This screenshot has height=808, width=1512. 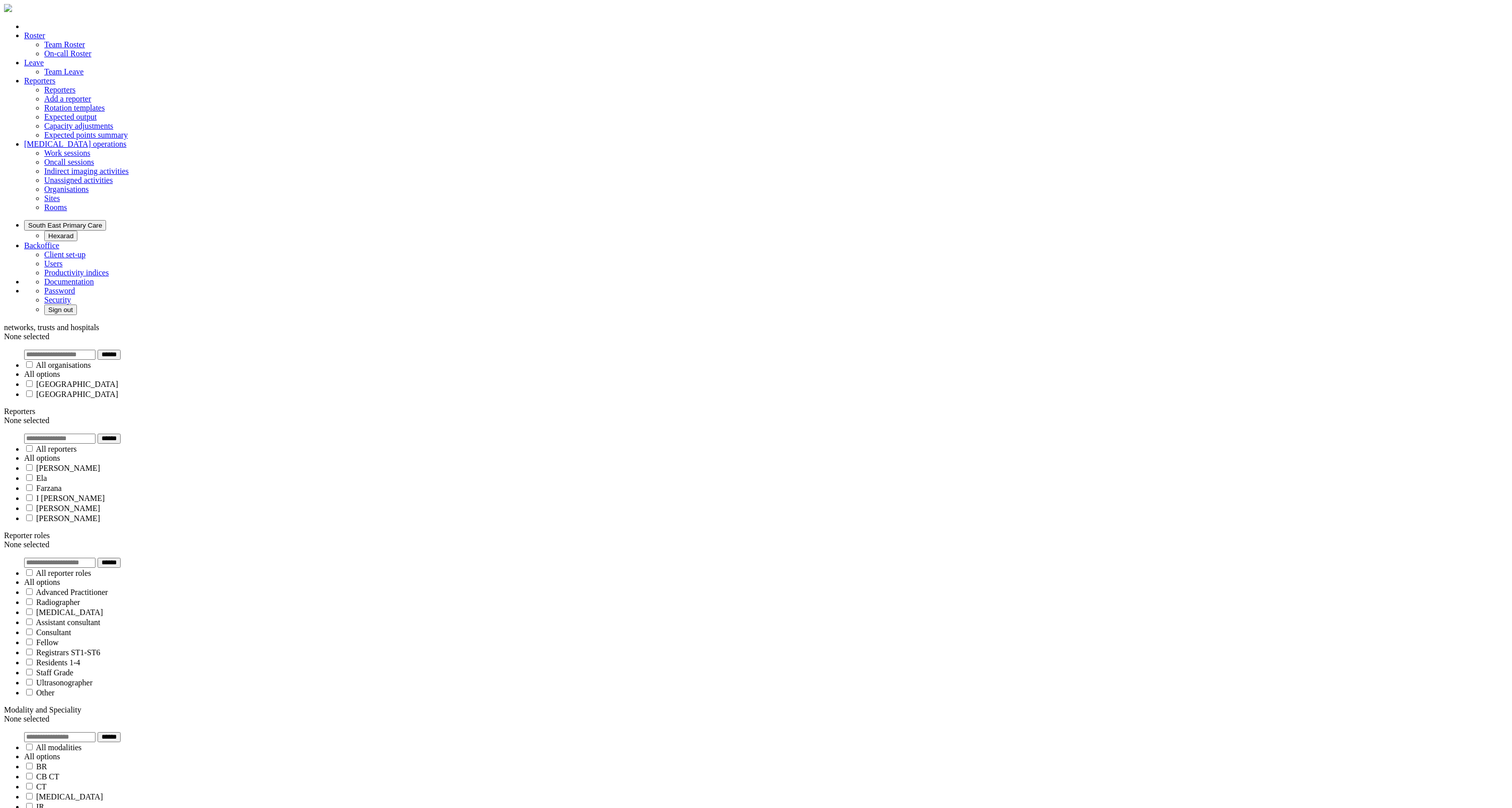 I want to click on a: Add a reporter, so click(x=67, y=98).